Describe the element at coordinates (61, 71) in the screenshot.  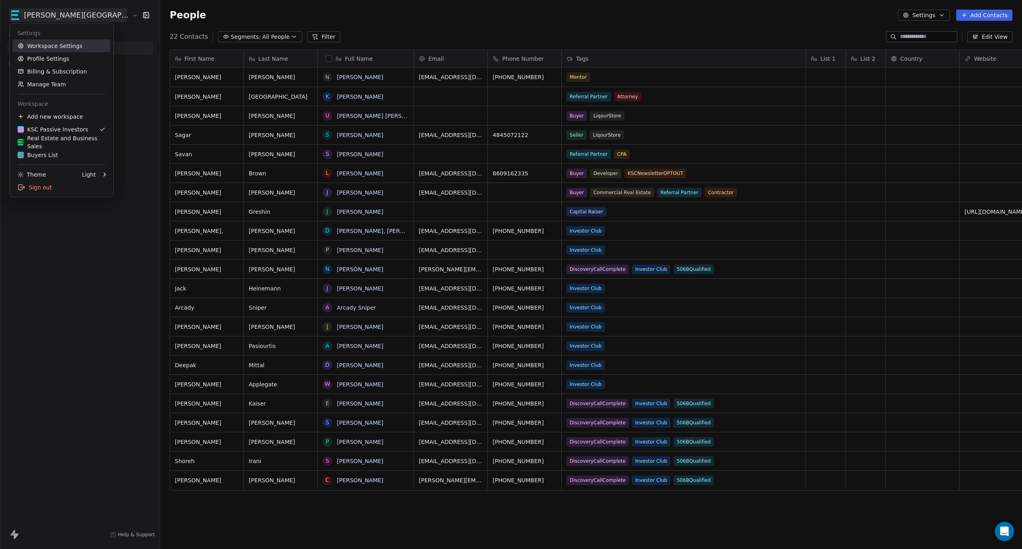
I see `a: Billing & Subscription` at that location.